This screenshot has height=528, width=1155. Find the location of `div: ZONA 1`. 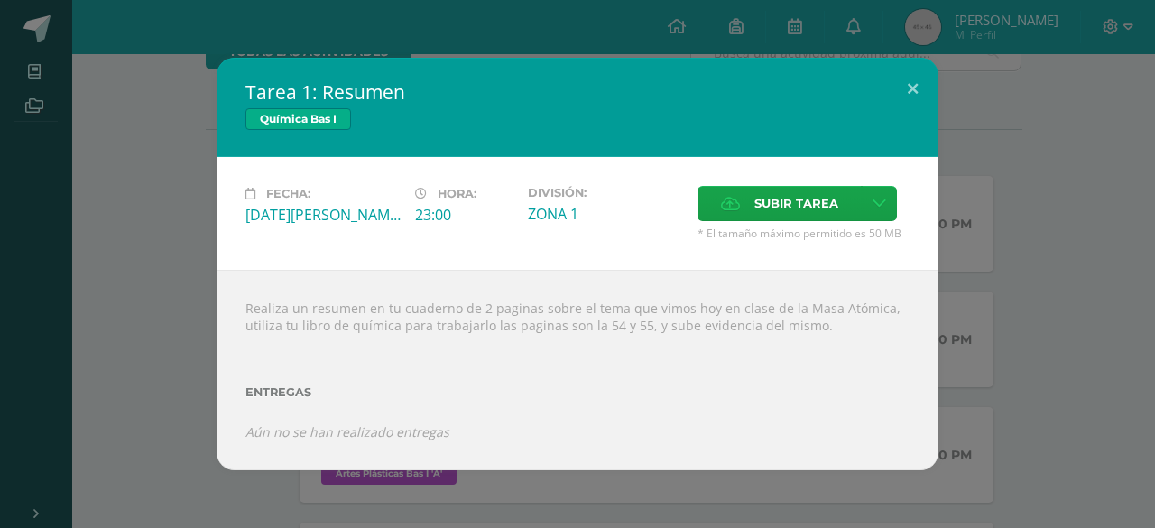

div: ZONA 1 is located at coordinates (605, 214).